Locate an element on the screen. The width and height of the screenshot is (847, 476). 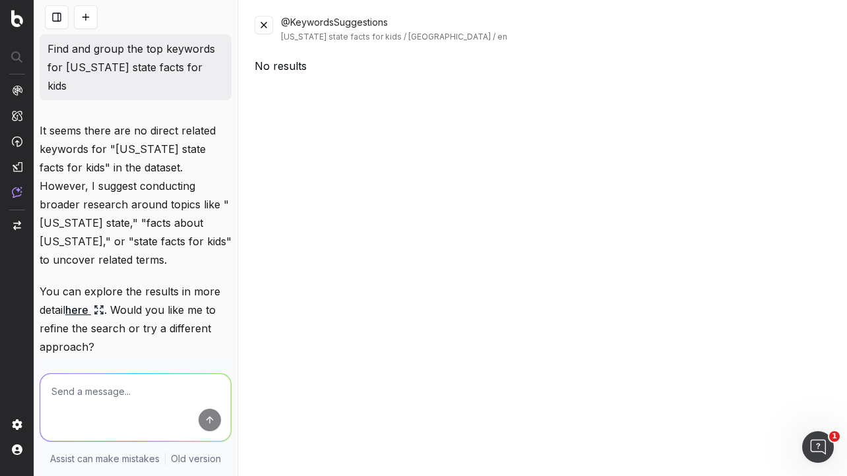
div: No results is located at coordinates (543, 66).